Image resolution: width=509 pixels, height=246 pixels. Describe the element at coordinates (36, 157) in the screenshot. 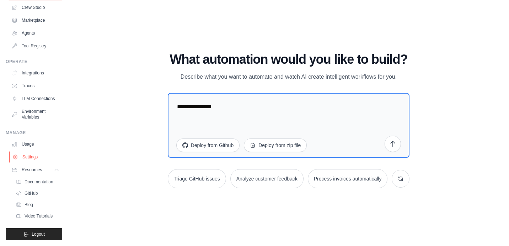

I see `a: Settings` at that location.